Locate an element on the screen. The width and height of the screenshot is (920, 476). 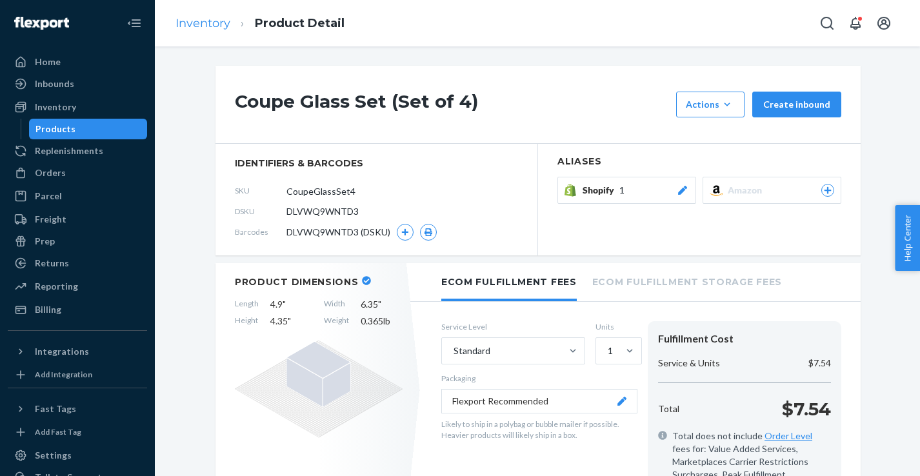
div: Replenishments is located at coordinates (69, 151).